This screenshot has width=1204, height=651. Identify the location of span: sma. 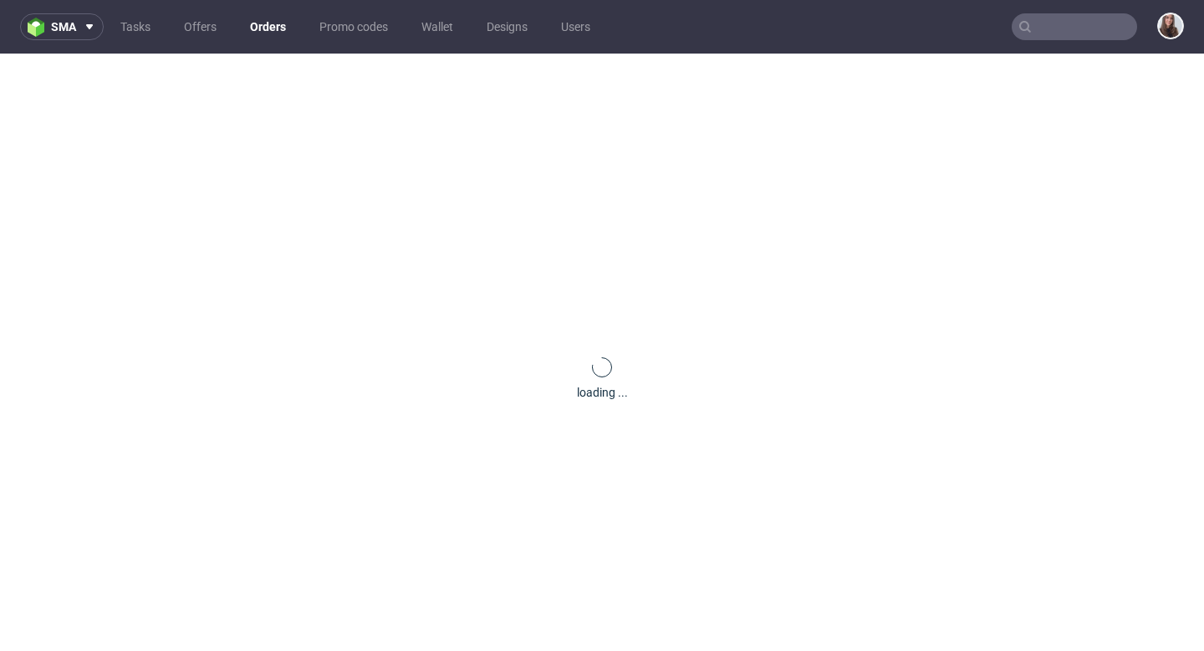
(64, 27).